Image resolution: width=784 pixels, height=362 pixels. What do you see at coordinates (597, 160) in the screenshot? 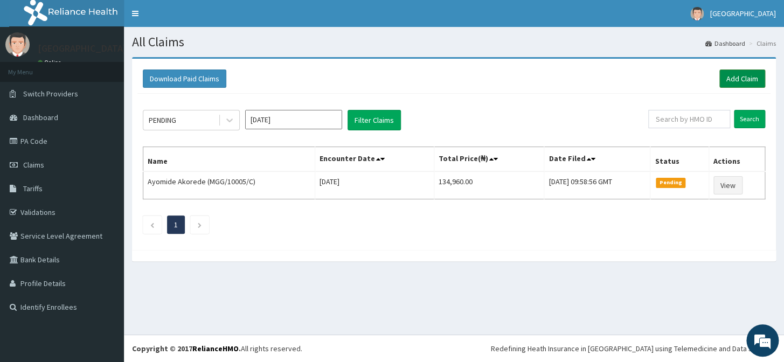
I see `th: Date Filed` at bounding box center [597, 160].